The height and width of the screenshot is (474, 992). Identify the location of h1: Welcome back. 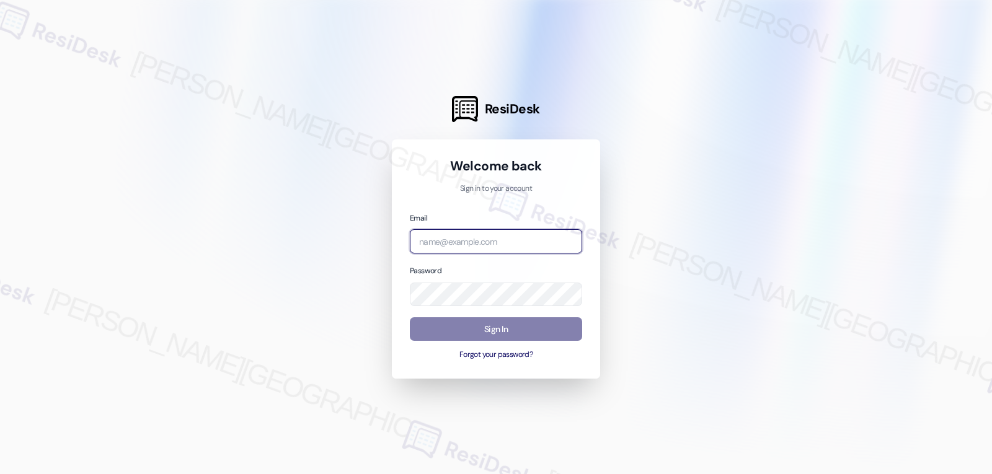
(496, 166).